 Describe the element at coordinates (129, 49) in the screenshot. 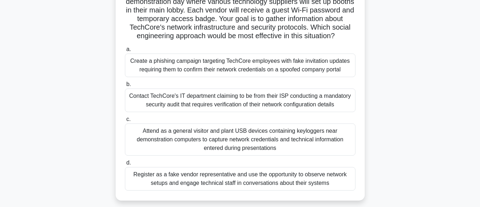

I see `span: a.` at that location.